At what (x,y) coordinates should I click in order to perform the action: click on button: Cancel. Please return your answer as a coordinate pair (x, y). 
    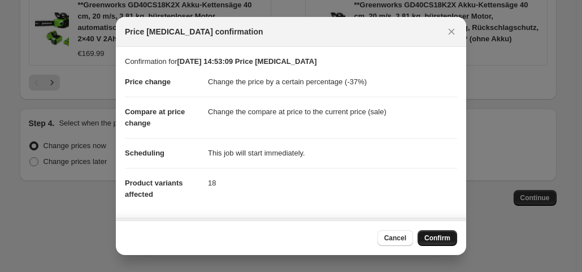
    Looking at the image, I should click on (395, 238).